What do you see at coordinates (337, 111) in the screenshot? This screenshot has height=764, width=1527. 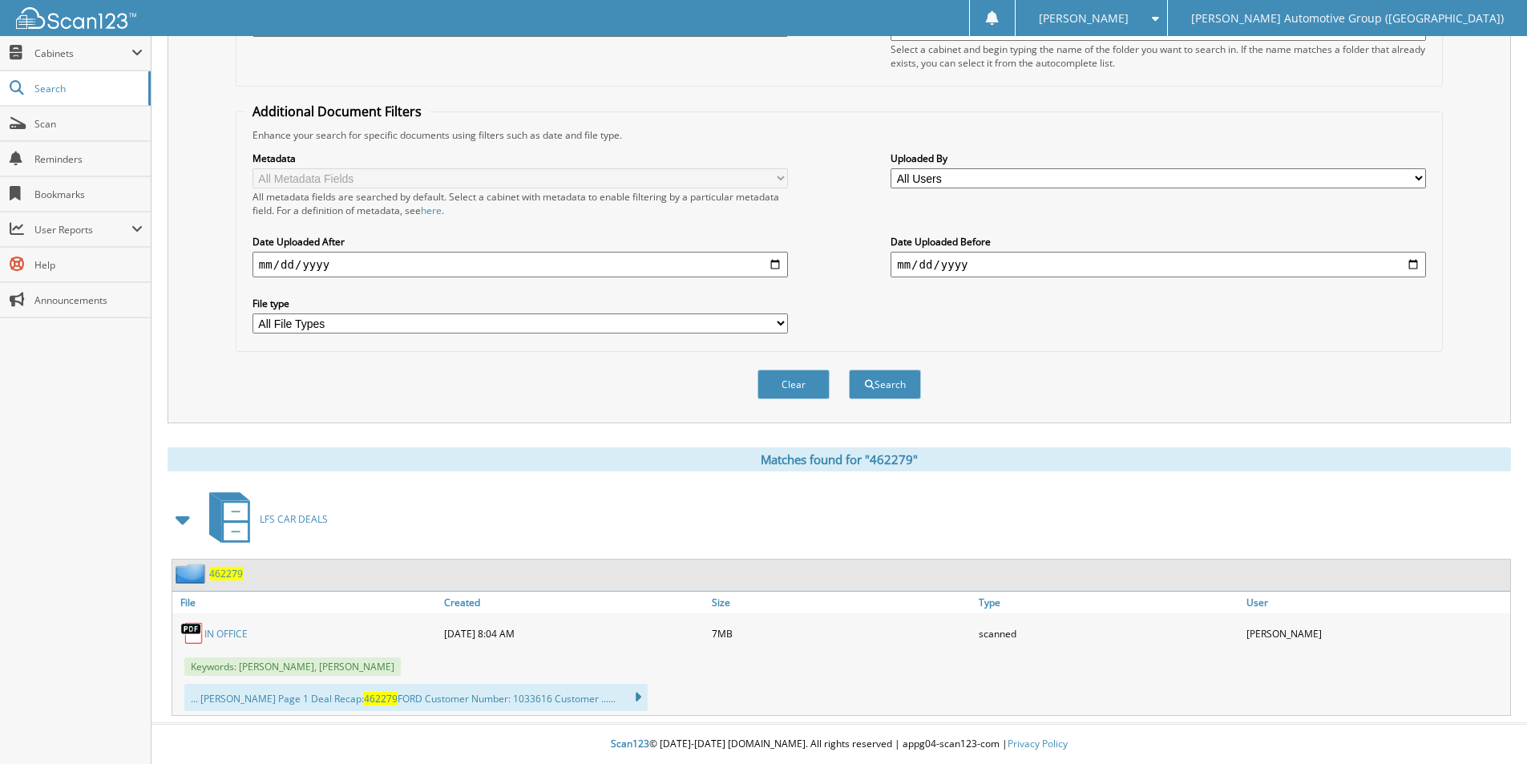 I see `legend: Additional Document Filters` at bounding box center [337, 111].